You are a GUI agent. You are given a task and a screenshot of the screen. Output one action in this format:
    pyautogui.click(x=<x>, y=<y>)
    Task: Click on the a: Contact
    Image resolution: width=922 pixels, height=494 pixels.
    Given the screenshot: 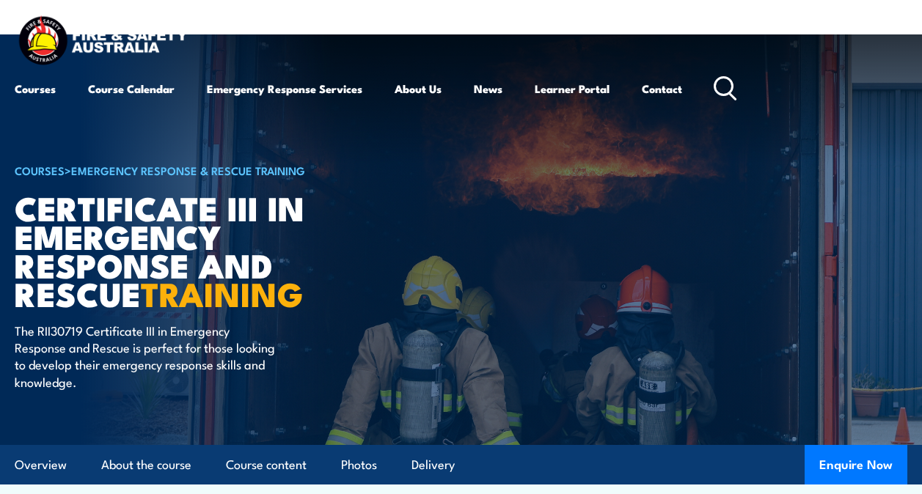 What is the action you would take?
    pyautogui.click(x=661, y=89)
    